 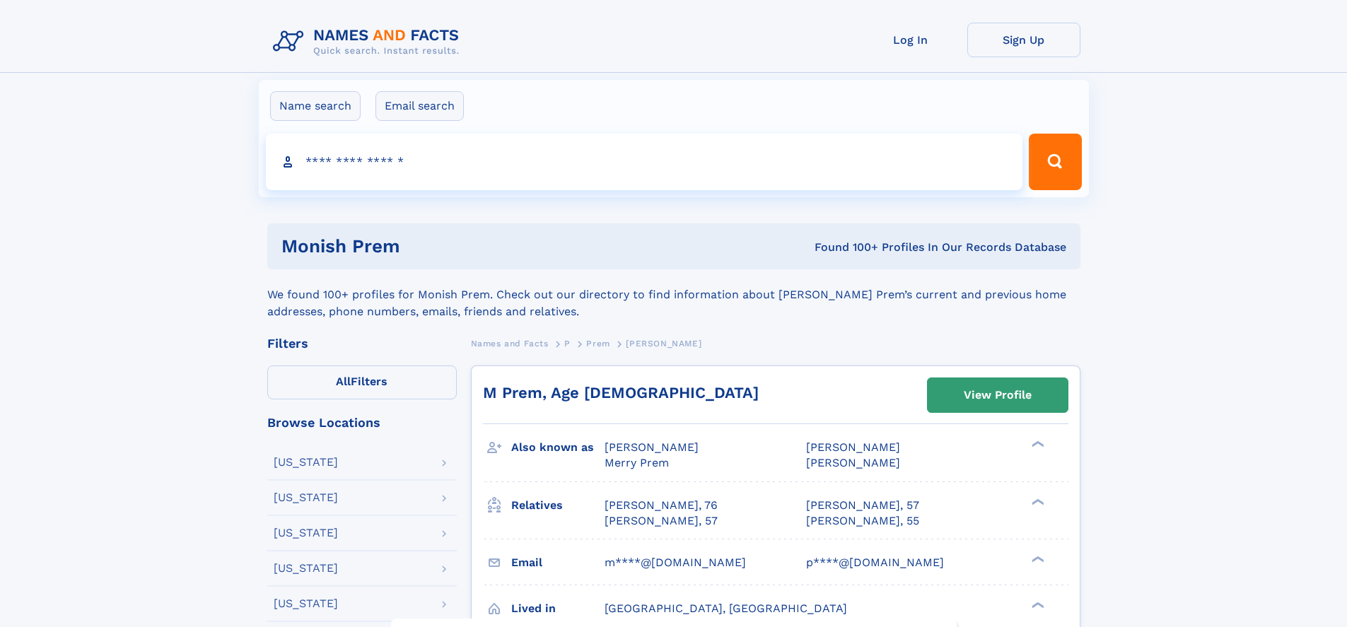 What do you see at coordinates (362, 383) in the screenshot?
I see `label: Filters` at bounding box center [362, 383].